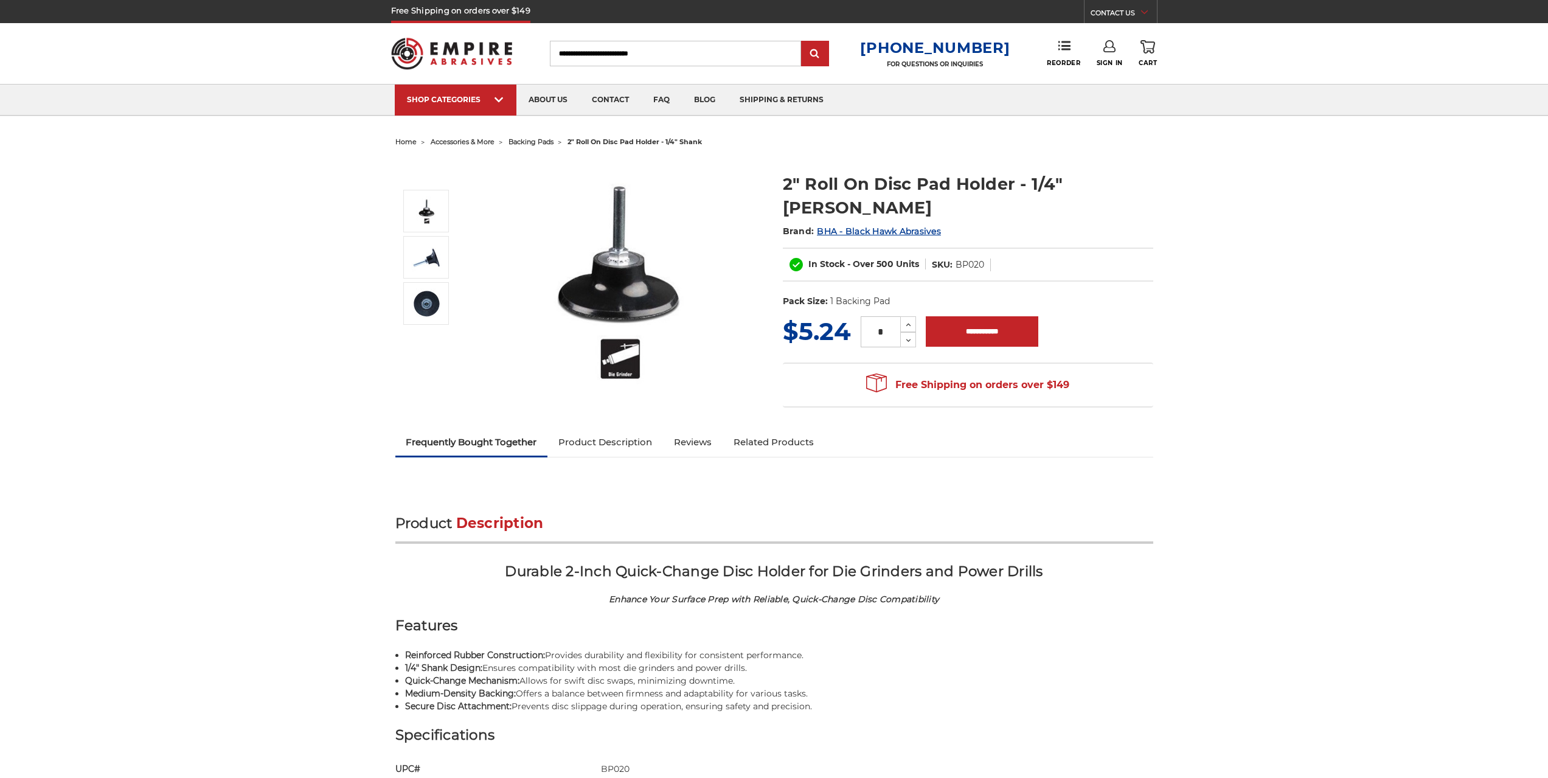  I want to click on a: Product Description, so click(605, 442).